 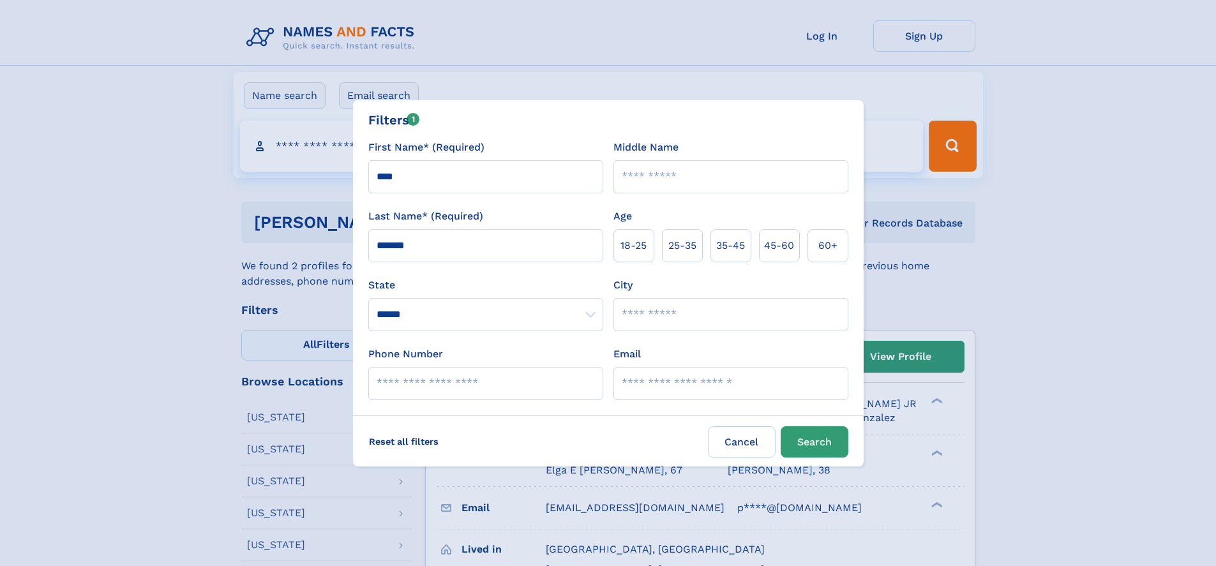 I want to click on label: Reset all filters, so click(x=403, y=442).